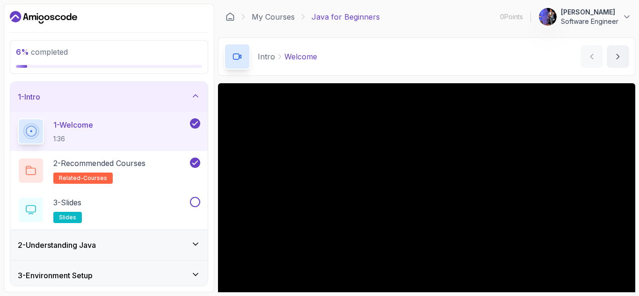 This screenshot has height=296, width=639. Describe the element at coordinates (29, 97) in the screenshot. I see `h3: 1 - Intro` at that location.